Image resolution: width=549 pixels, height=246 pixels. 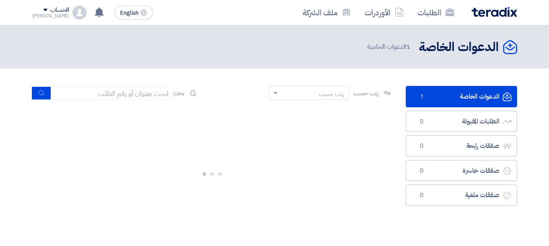 What do you see at coordinates (129, 13) in the screenshot?
I see `span: English` at bounding box center [129, 13].